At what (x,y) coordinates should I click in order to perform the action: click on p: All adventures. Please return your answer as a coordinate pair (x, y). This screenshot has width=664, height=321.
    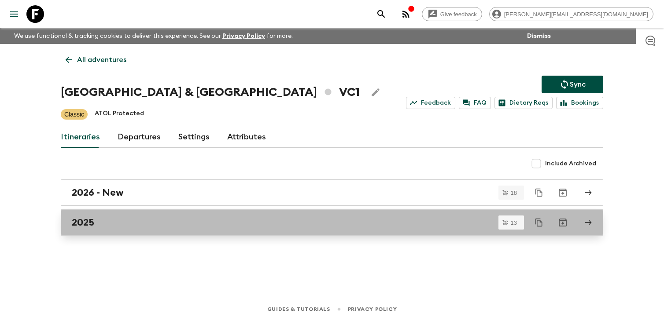
    Looking at the image, I should click on (102, 60).